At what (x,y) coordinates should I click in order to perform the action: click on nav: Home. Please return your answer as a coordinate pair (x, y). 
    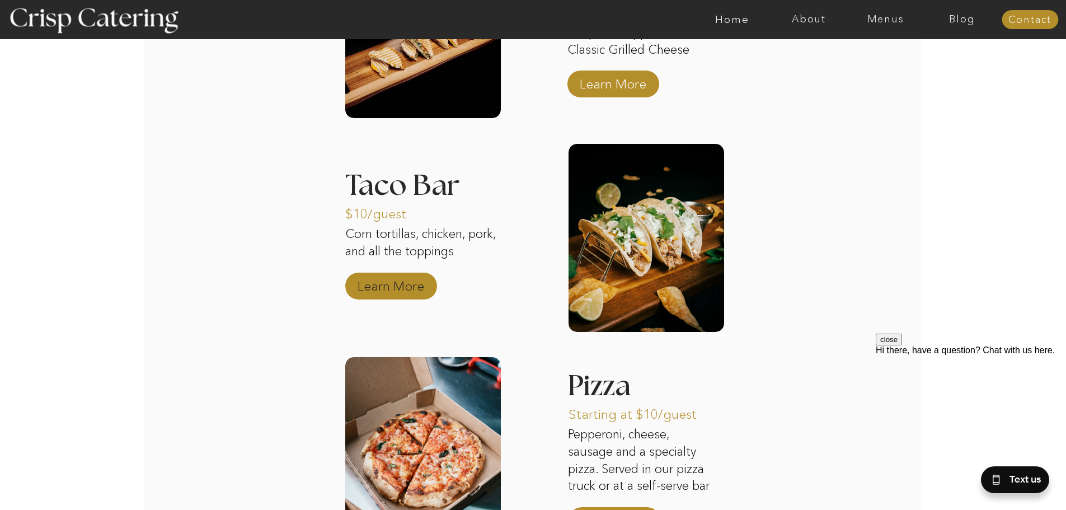
    Looking at the image, I should click on (732, 20).